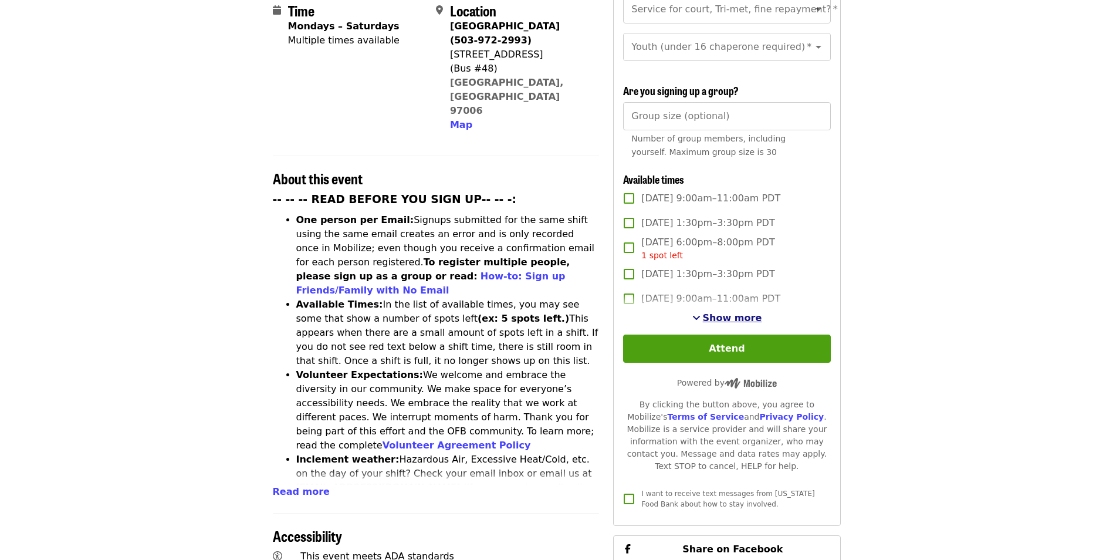 This screenshot has height=560, width=1113. Describe the element at coordinates (344, 40) in the screenshot. I see `div: Multiple times available` at that location.